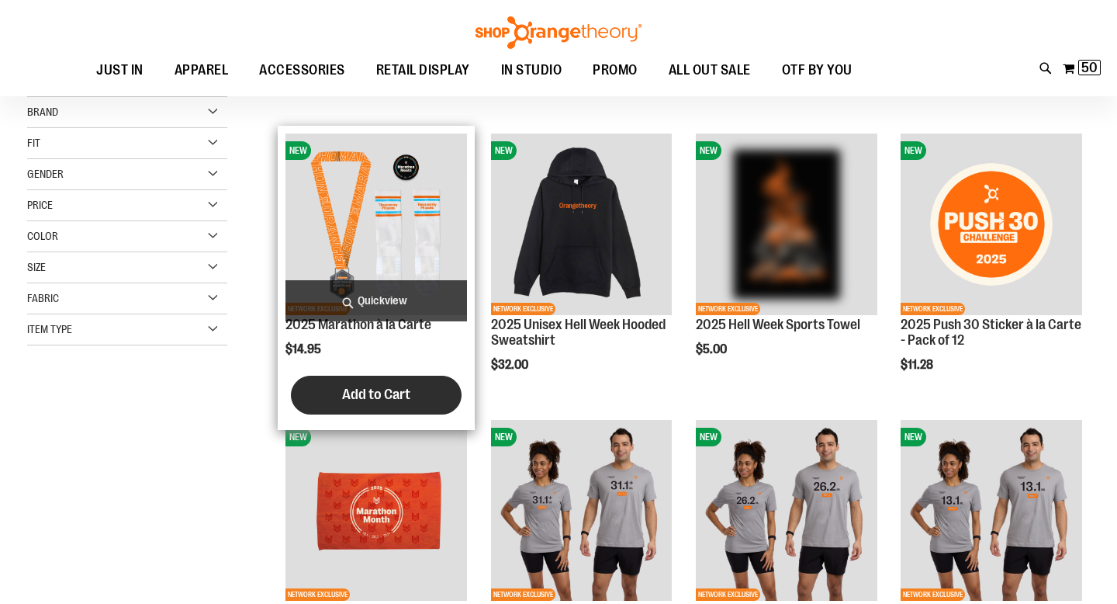 The width and height of the screenshot is (1117, 604). Describe the element at coordinates (559, 33) in the screenshot. I see `img: Shop Orangetheory` at that location.